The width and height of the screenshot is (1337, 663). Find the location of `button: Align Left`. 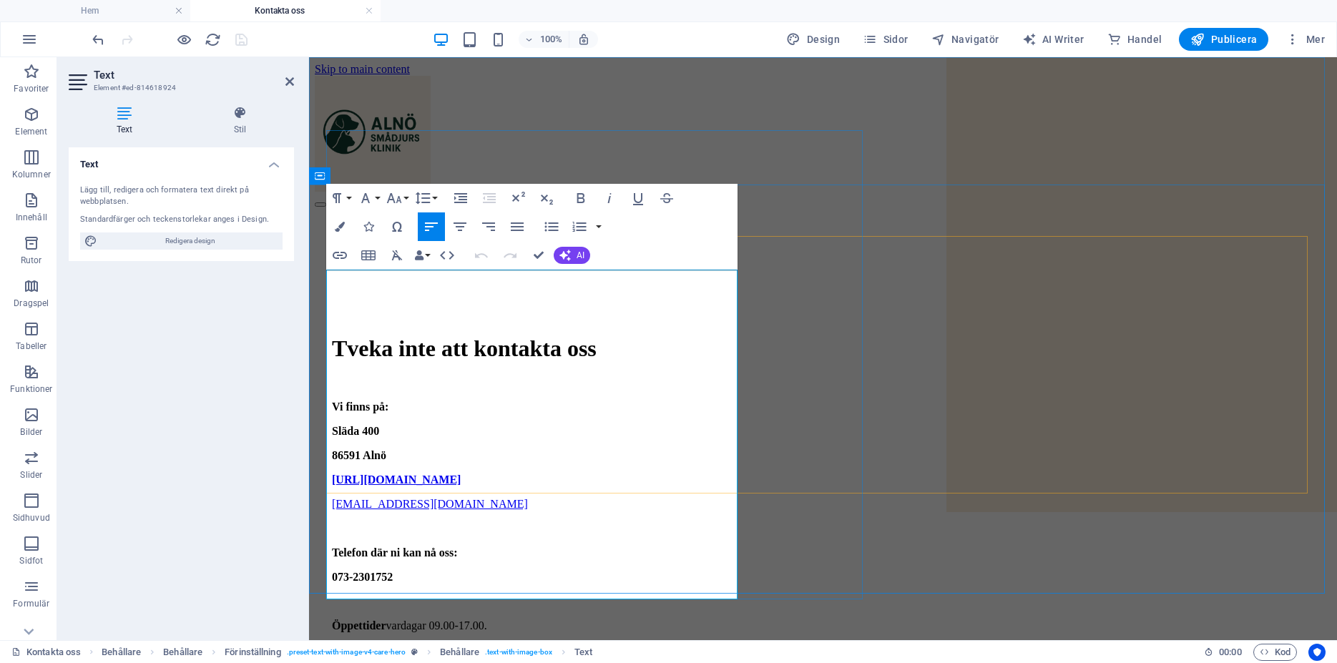

button: Align Left is located at coordinates (431, 227).